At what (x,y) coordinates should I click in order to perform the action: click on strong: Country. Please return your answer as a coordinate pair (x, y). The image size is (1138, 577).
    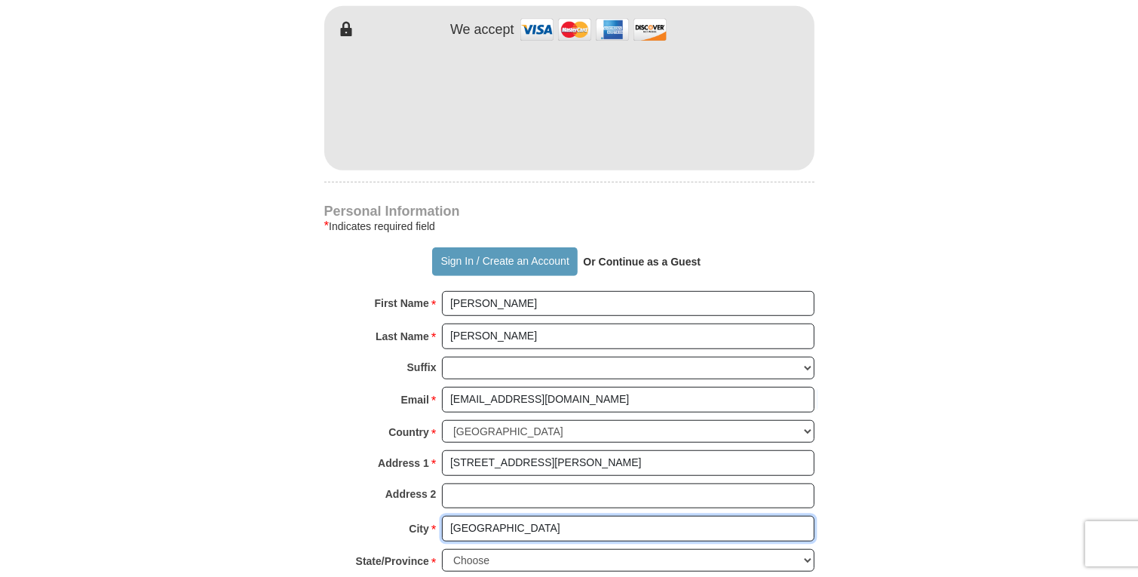
    Looking at the image, I should click on (409, 432).